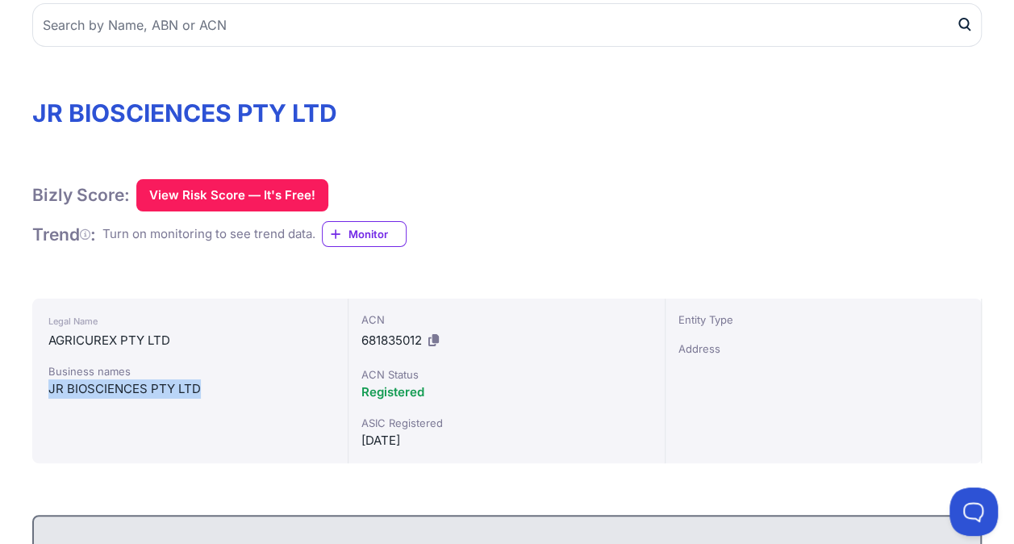 The height and width of the screenshot is (544, 1014). Describe the element at coordinates (506, 319) in the screenshot. I see `div: ACN` at that location.